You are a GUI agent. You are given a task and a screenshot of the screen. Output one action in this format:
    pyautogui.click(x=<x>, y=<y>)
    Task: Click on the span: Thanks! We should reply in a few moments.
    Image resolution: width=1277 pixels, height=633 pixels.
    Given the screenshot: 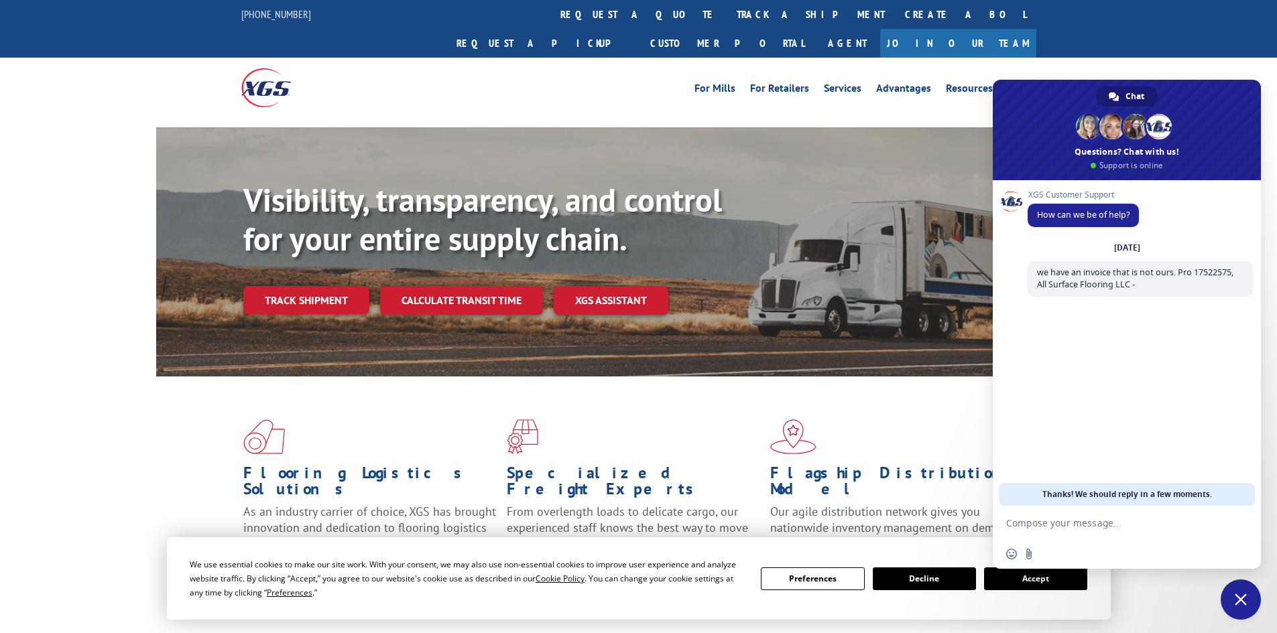 What is the action you would take?
    pyautogui.click(x=1127, y=495)
    